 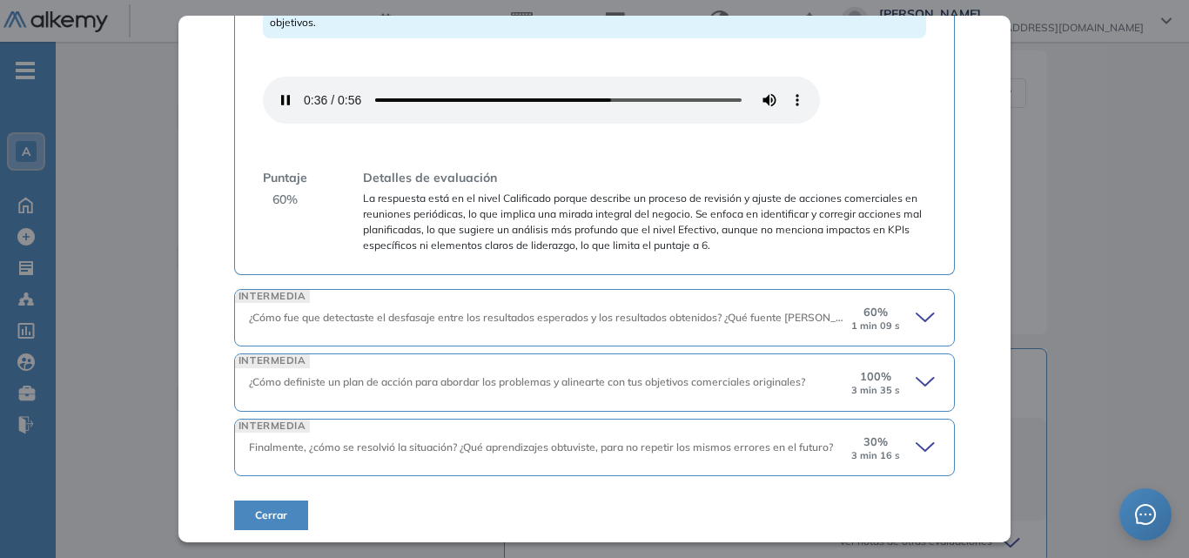 I want to click on span: Cerrar, so click(x=271, y=515).